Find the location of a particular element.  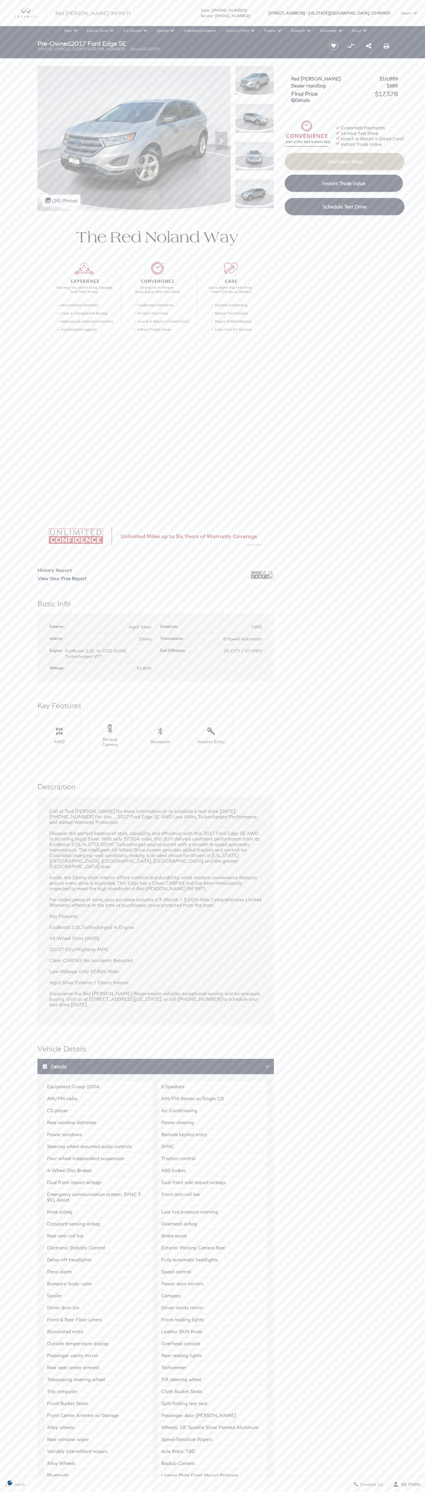

li: Remote keyless entry is located at coordinates (213, 1134).